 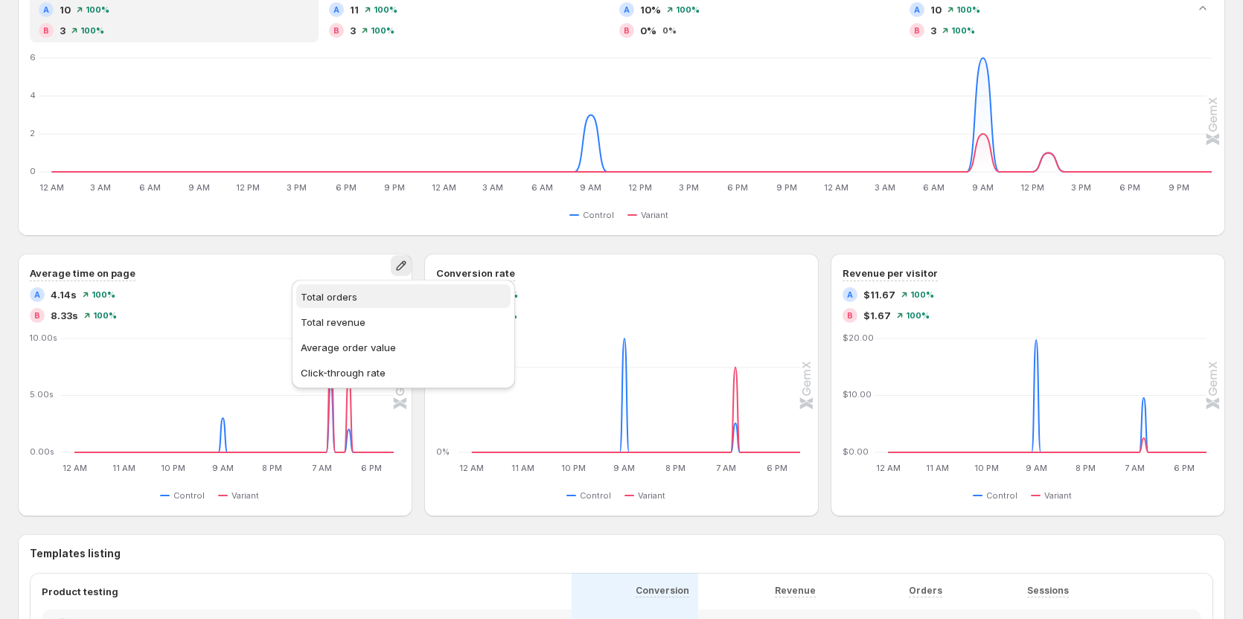 What do you see at coordinates (877, 316) in the screenshot?
I see `span: $1.67` at bounding box center [877, 316].